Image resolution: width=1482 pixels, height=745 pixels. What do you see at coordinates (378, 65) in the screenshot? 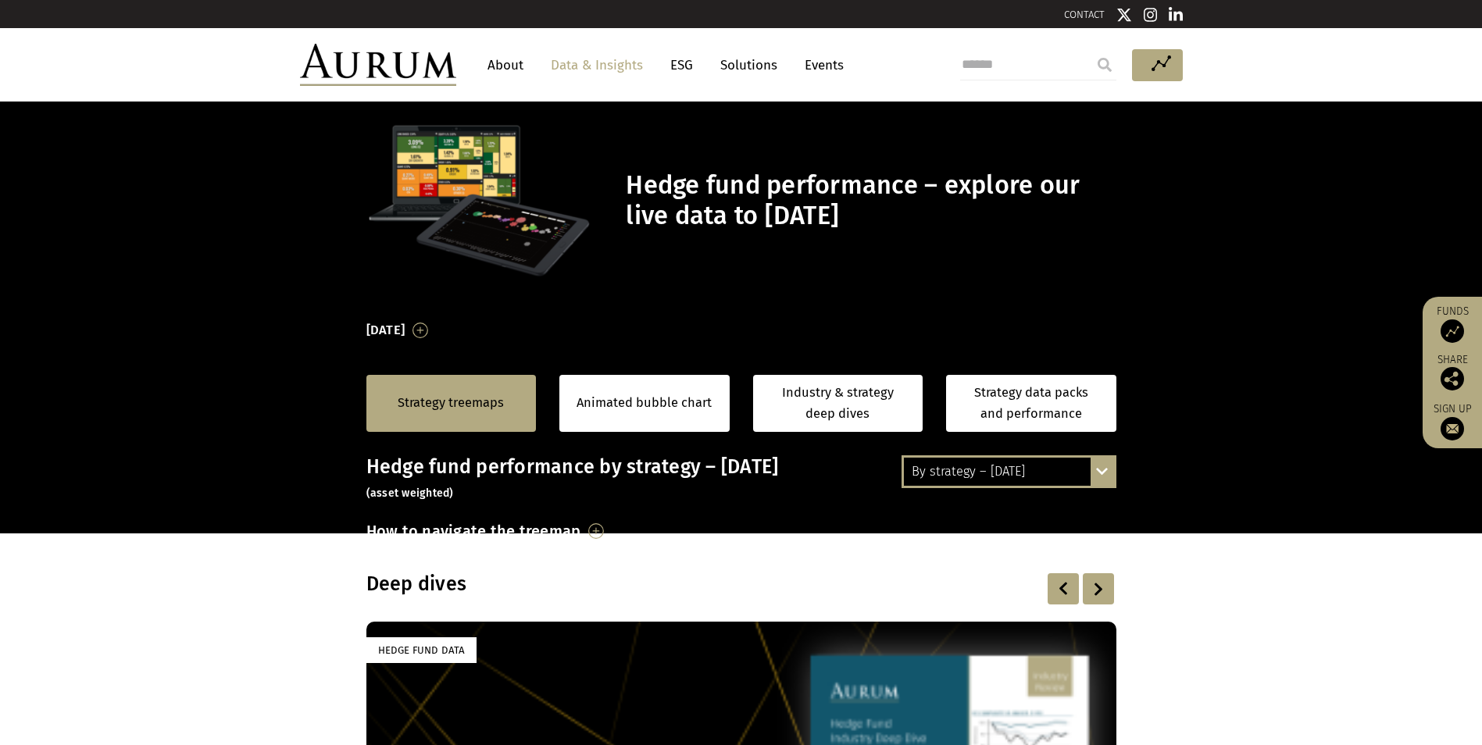
I see `img: Aurum` at bounding box center [378, 65].